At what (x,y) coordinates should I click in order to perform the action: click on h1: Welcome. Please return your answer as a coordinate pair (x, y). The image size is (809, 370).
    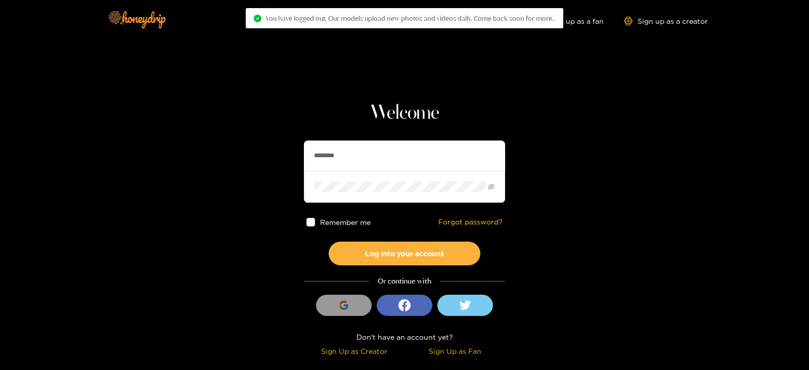
    Looking at the image, I should click on (404, 113).